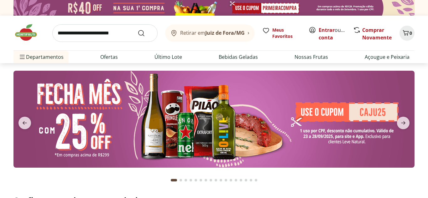 This screenshot has width=428, height=198. What do you see at coordinates (403, 123) in the screenshot?
I see `button: next` at bounding box center [403, 123].